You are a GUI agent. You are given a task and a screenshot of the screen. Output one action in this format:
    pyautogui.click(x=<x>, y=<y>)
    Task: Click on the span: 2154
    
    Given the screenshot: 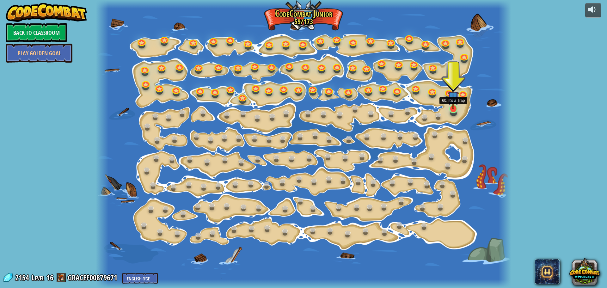 What is the action you would take?
    pyautogui.click(x=23, y=278)
    